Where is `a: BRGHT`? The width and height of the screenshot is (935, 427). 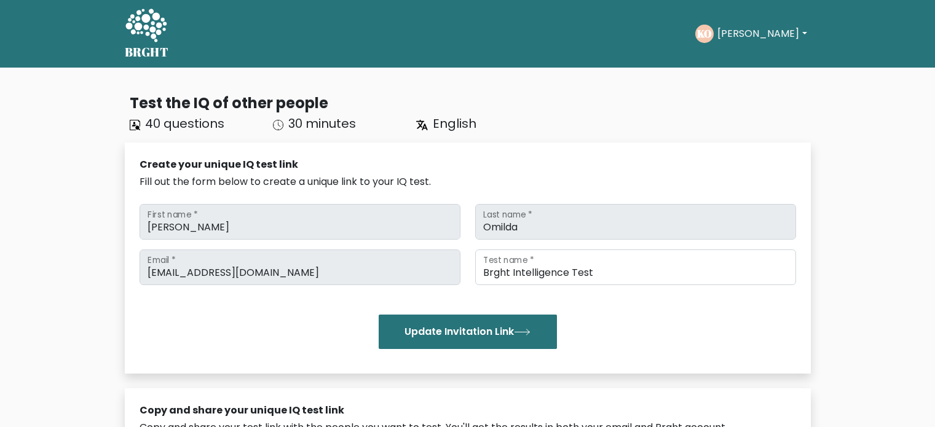 a: BRGHT is located at coordinates (147, 34).